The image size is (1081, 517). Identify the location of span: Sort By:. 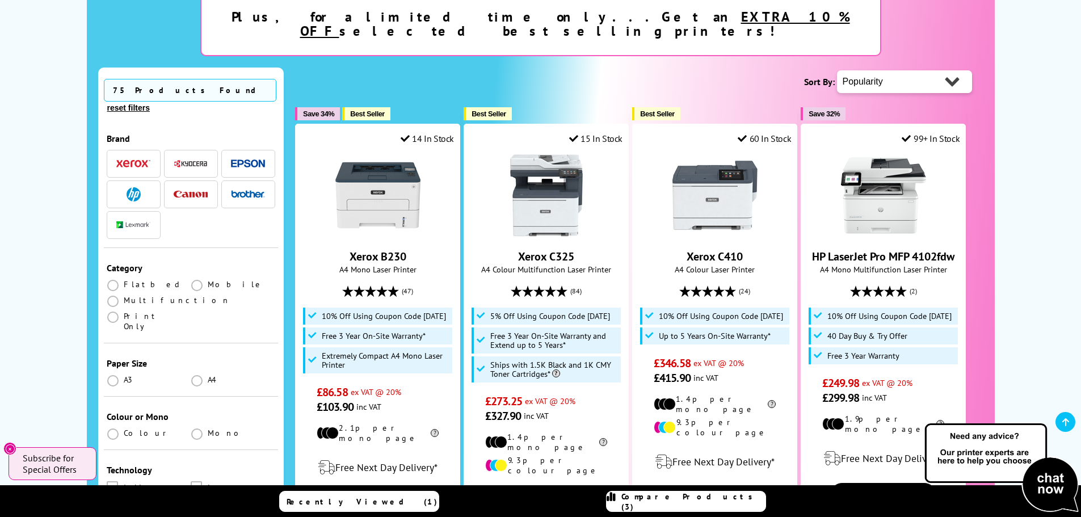
(820, 82).